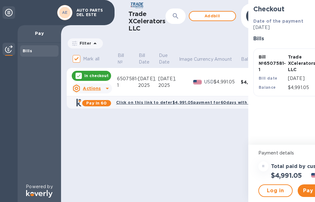  I want to click on p: Currency, so click(204, 59).